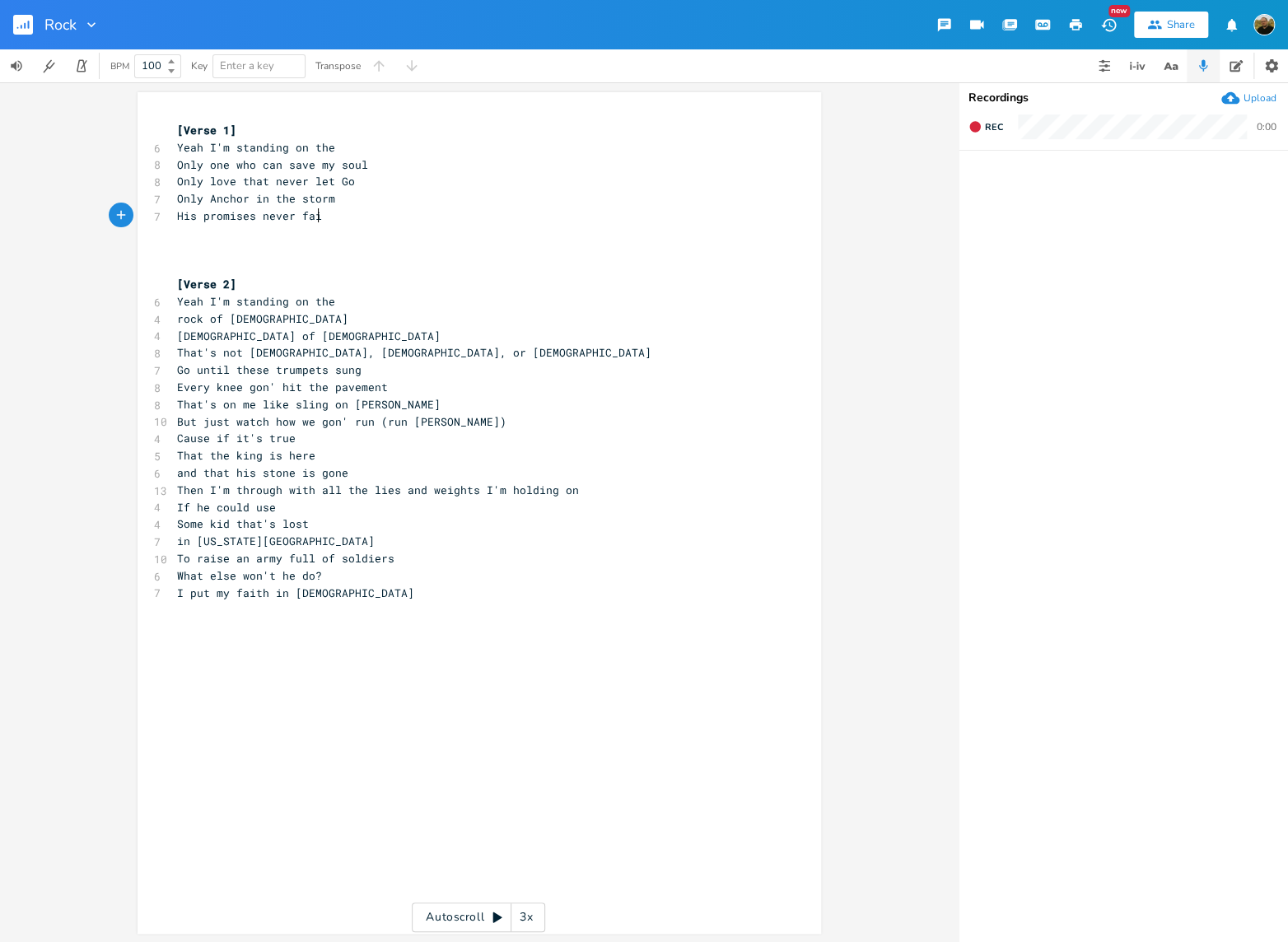  I want to click on span: If he could use, so click(226, 508).